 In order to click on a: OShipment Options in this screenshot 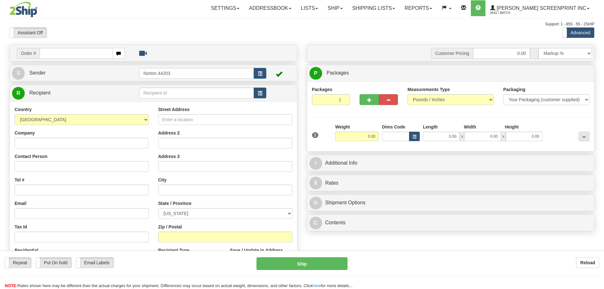, I will do `click(451, 203)`.